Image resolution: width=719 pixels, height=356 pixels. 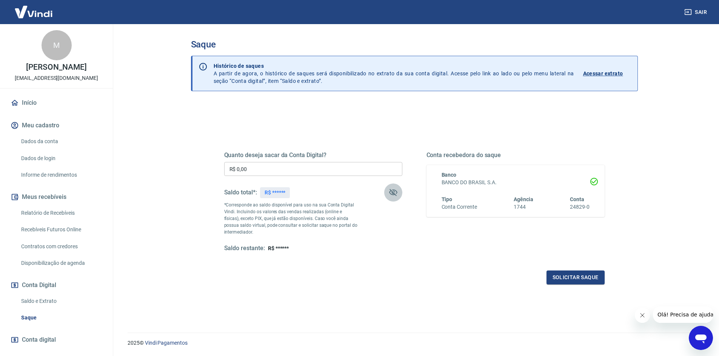 I want to click on a: Vindi Pagamentos, so click(x=166, y=343).